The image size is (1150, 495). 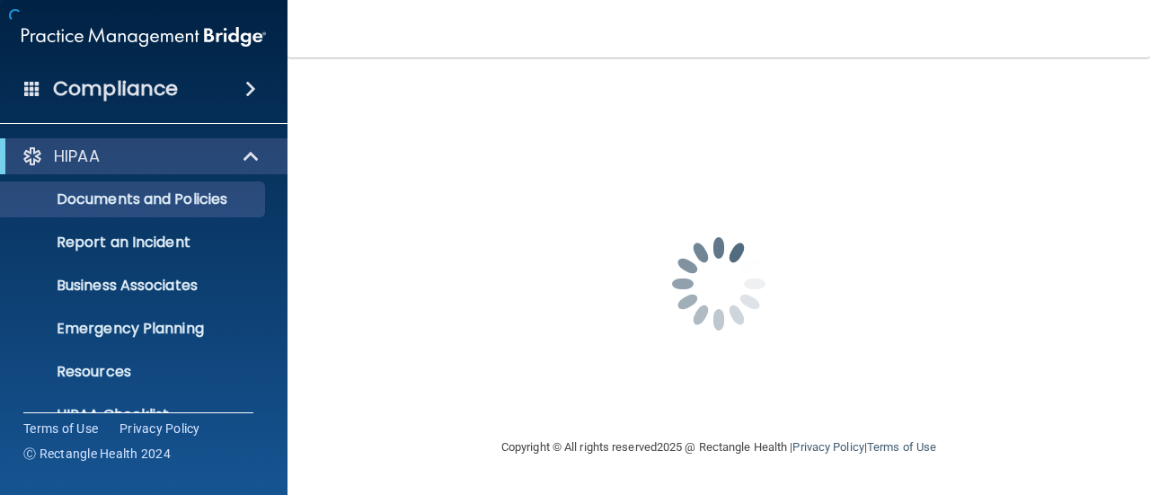 I want to click on p: Documents and Policies, so click(x=134, y=200).